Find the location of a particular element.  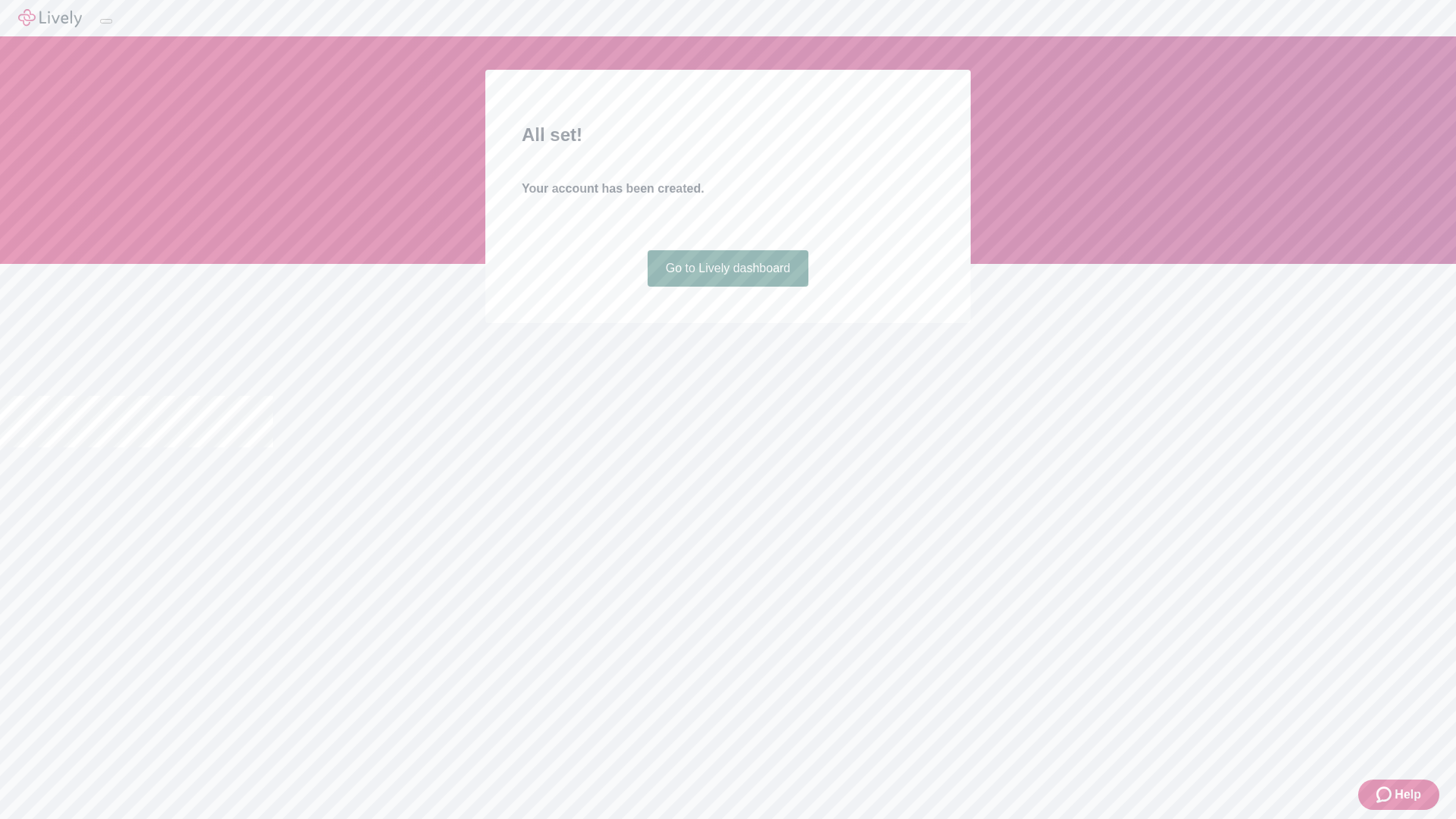

svg: Zendesk support icon is located at coordinates (1385, 795).